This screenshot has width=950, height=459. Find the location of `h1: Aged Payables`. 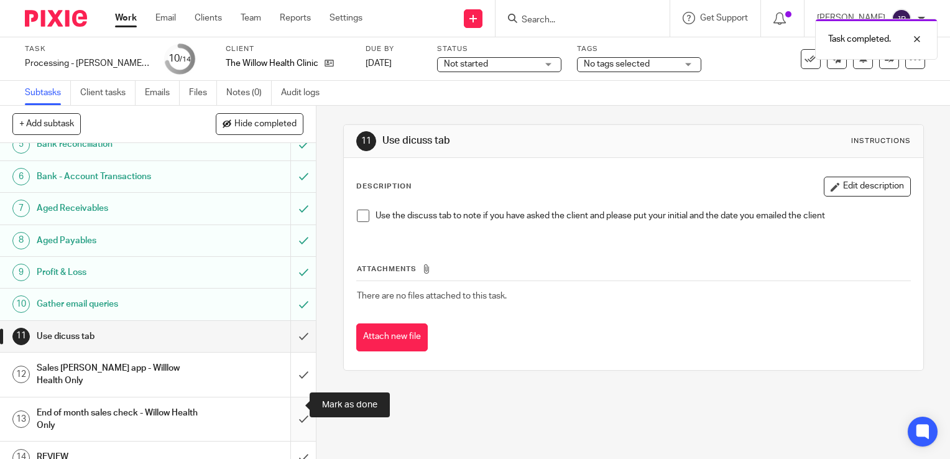

h1: Aged Payables is located at coordinates (117, 241).